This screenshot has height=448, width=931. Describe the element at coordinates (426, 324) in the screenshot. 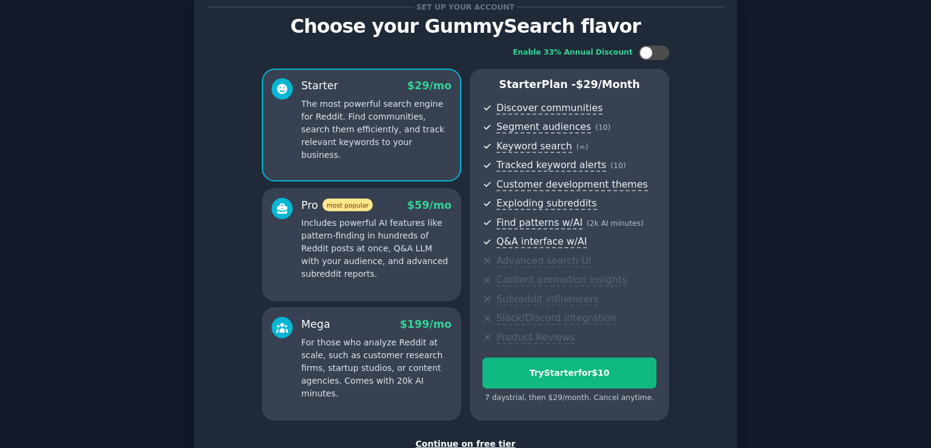

I see `span: $ 199 /mo` at that location.